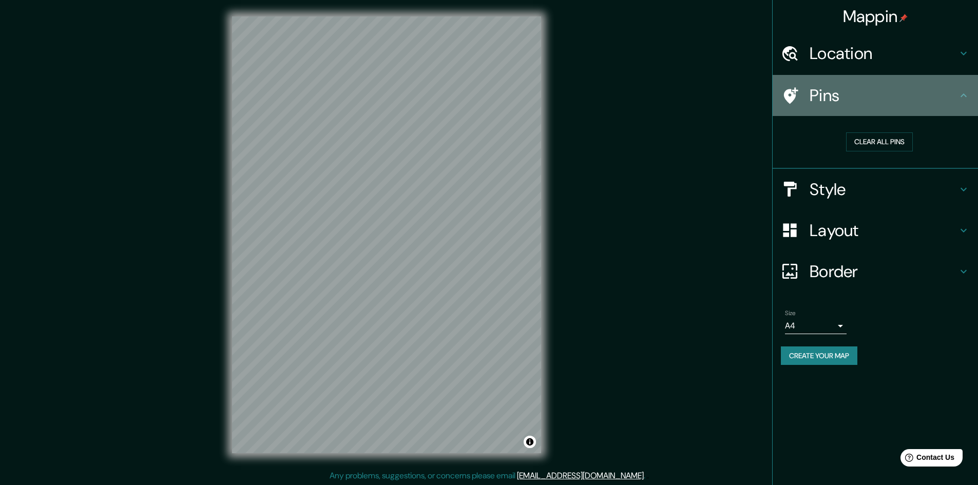  Describe the element at coordinates (819, 356) in the screenshot. I see `button: Create your map` at that location.